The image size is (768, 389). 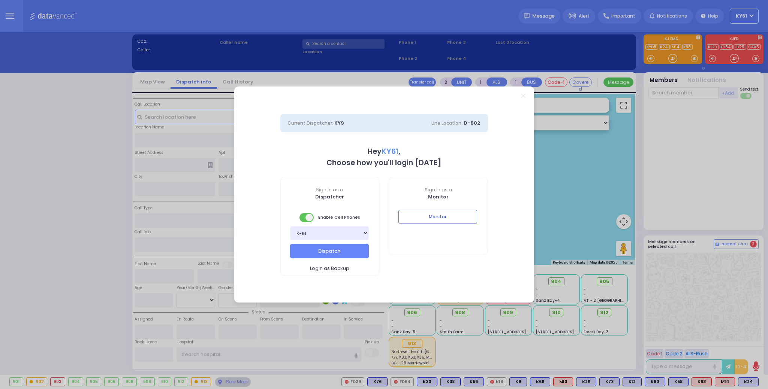 What do you see at coordinates (329, 197) in the screenshot?
I see `b: Dispatcher` at bounding box center [329, 197].